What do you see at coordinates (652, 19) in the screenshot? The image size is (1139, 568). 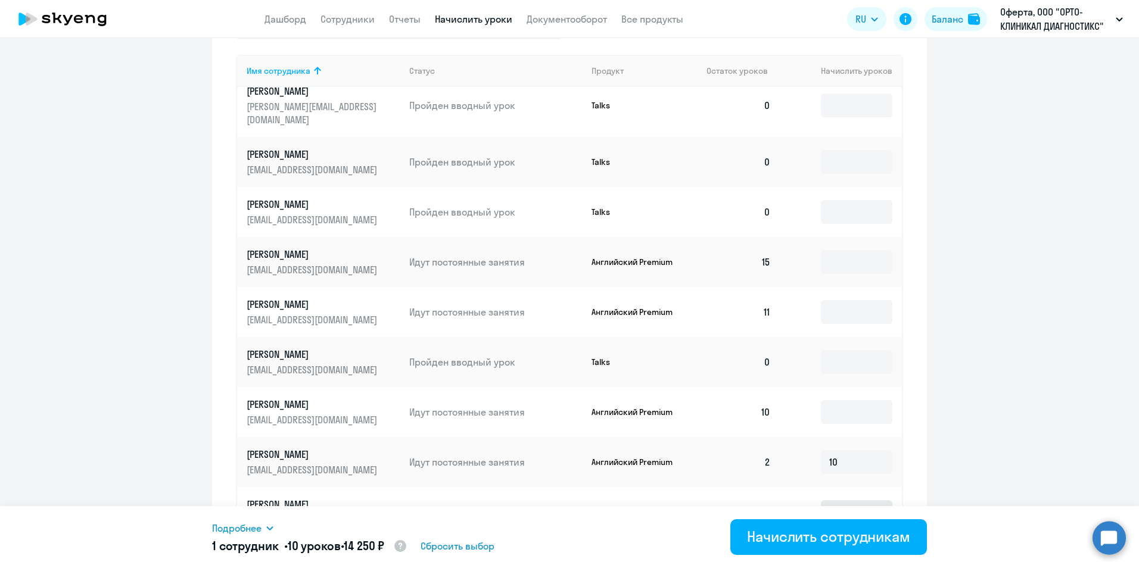 I see `a: Все продукты` at bounding box center [652, 19].